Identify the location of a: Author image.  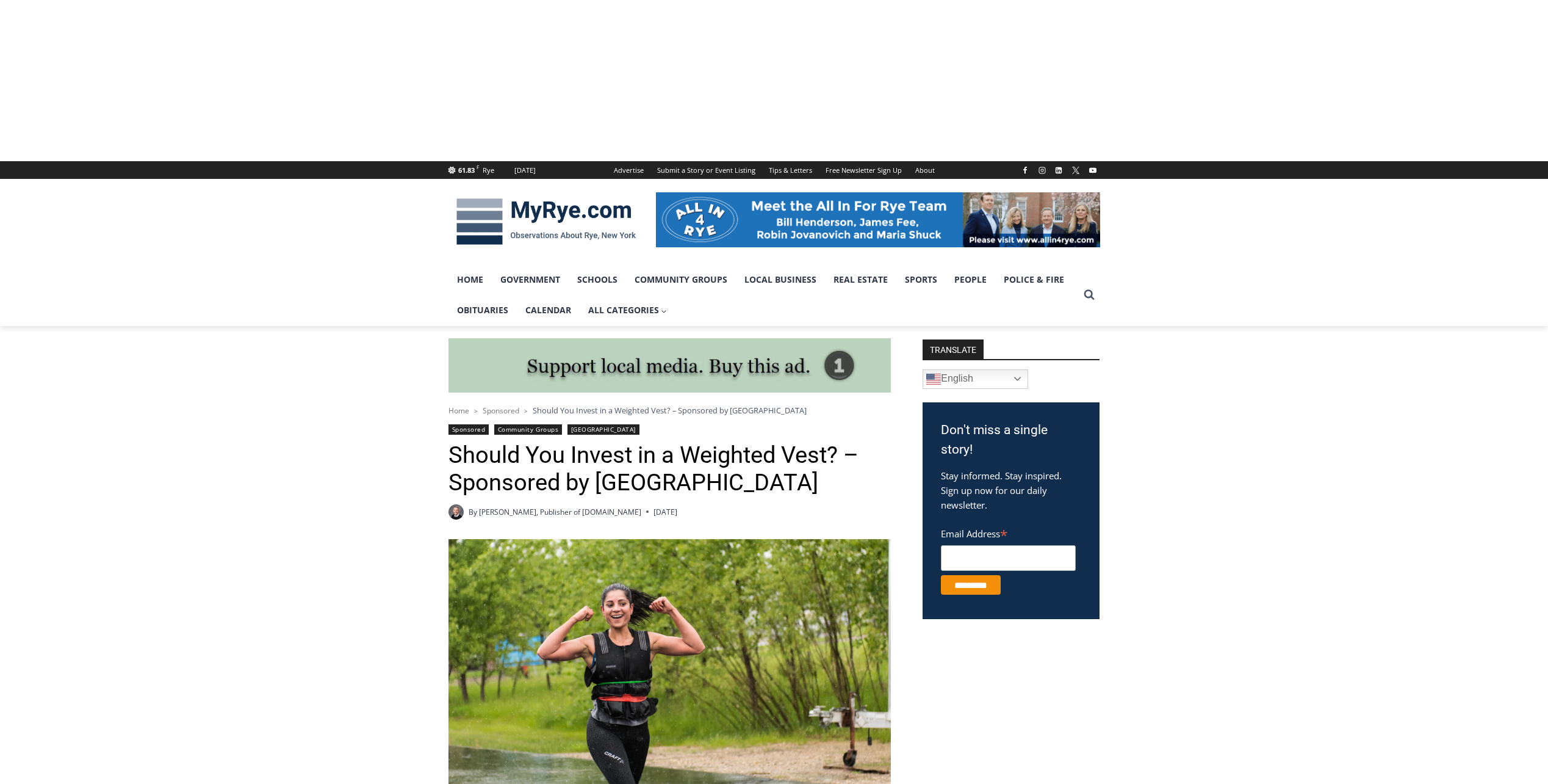
(456, 511).